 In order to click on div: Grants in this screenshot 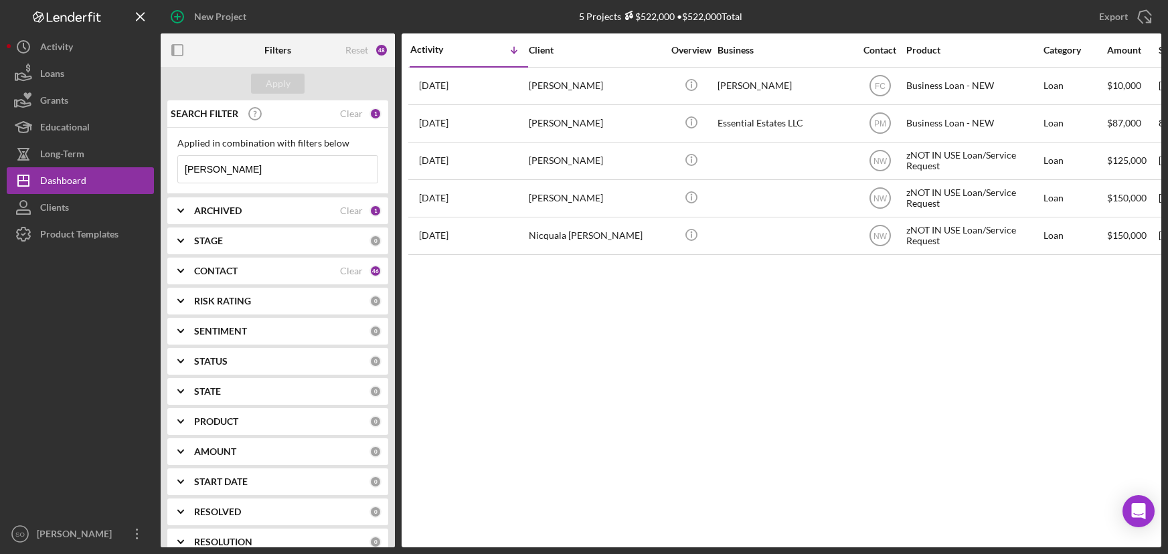, I will do `click(54, 102)`.